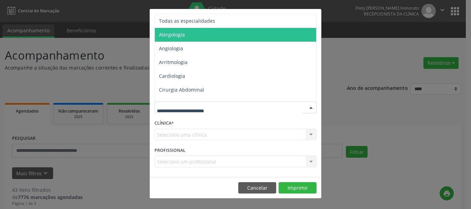 Image resolution: width=471 pixels, height=209 pixels. I want to click on span: Alergologia, so click(172, 34).